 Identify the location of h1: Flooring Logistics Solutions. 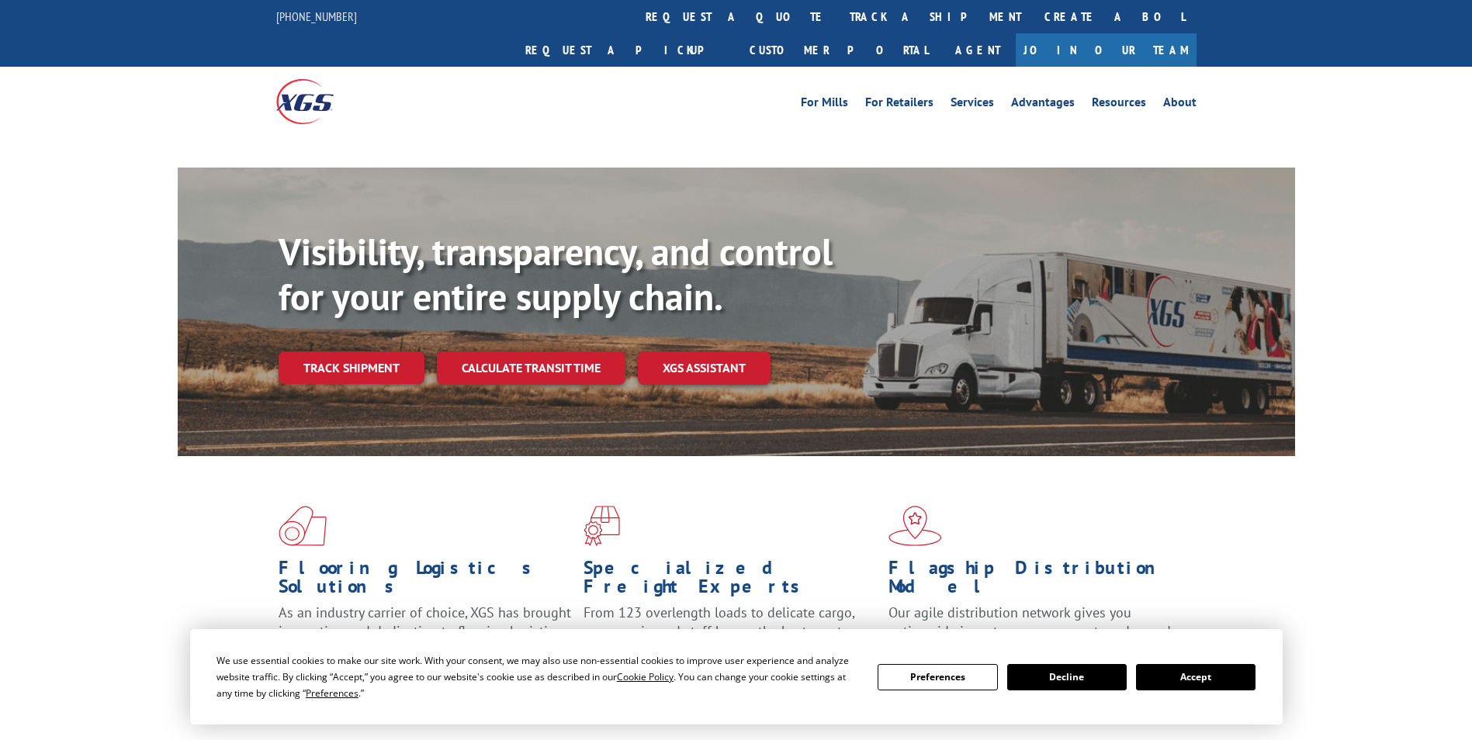
(425, 581).